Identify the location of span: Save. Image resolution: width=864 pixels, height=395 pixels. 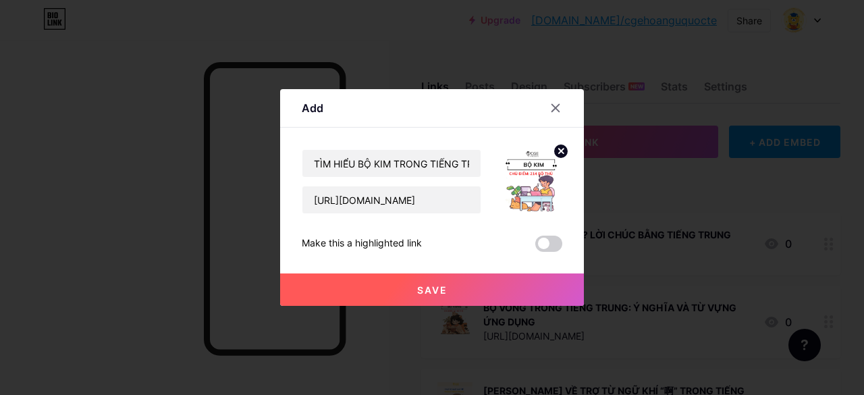
(432, 290).